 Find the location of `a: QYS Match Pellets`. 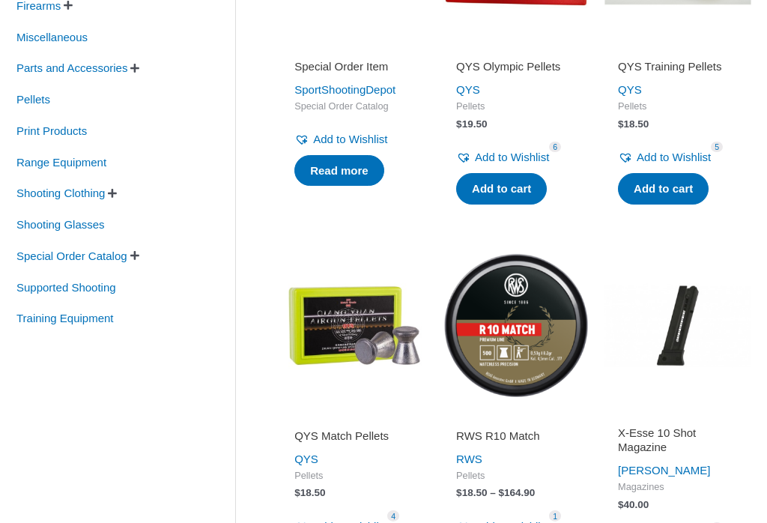

a: QYS Match Pellets is located at coordinates (354, 438).